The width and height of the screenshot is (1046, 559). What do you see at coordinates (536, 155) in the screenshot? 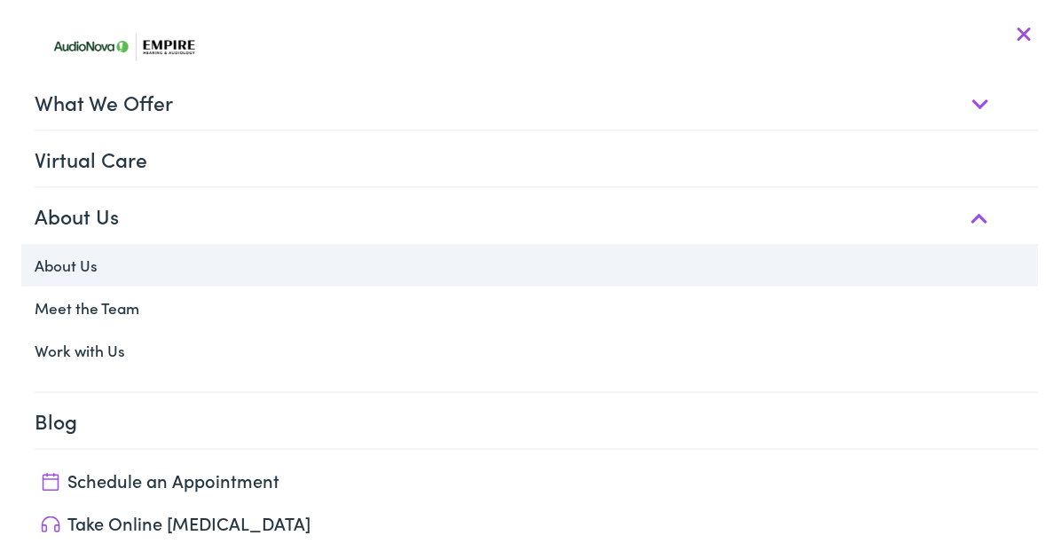
I see `a: Virtual Care` at bounding box center [536, 155].